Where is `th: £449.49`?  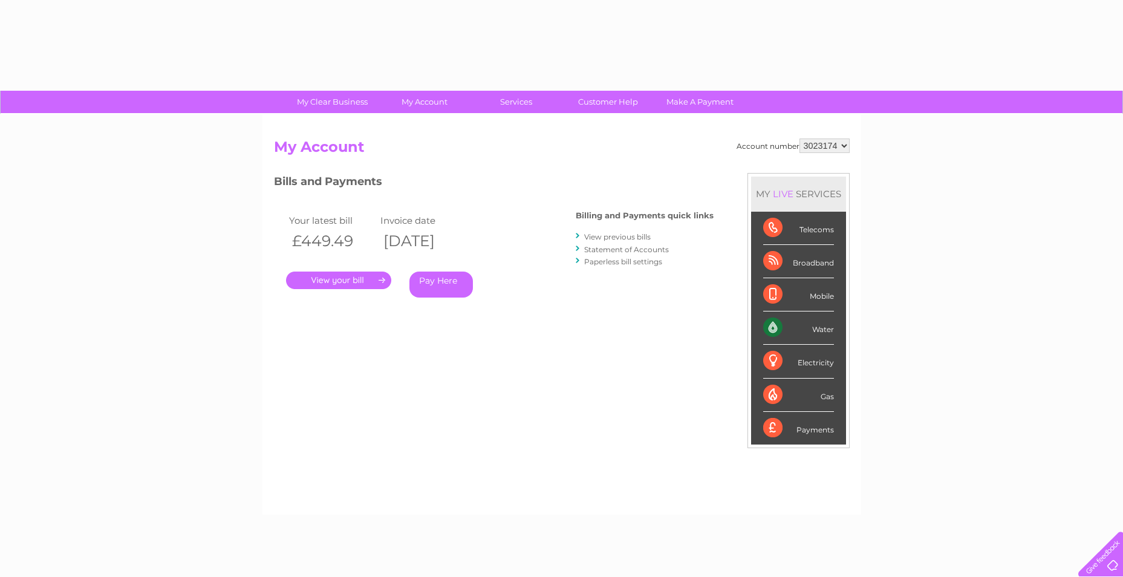 th: £449.49 is located at coordinates (331, 241).